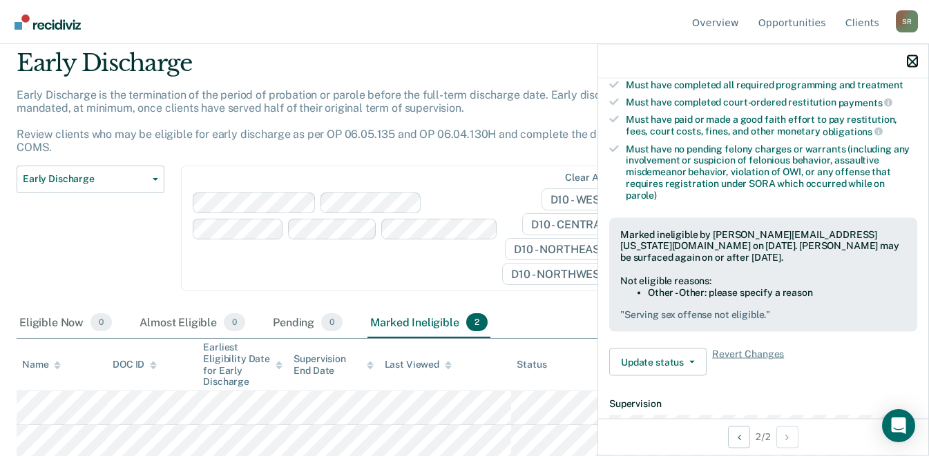  Describe the element at coordinates (477, 323) in the screenshot. I see `span: 2` at that location.